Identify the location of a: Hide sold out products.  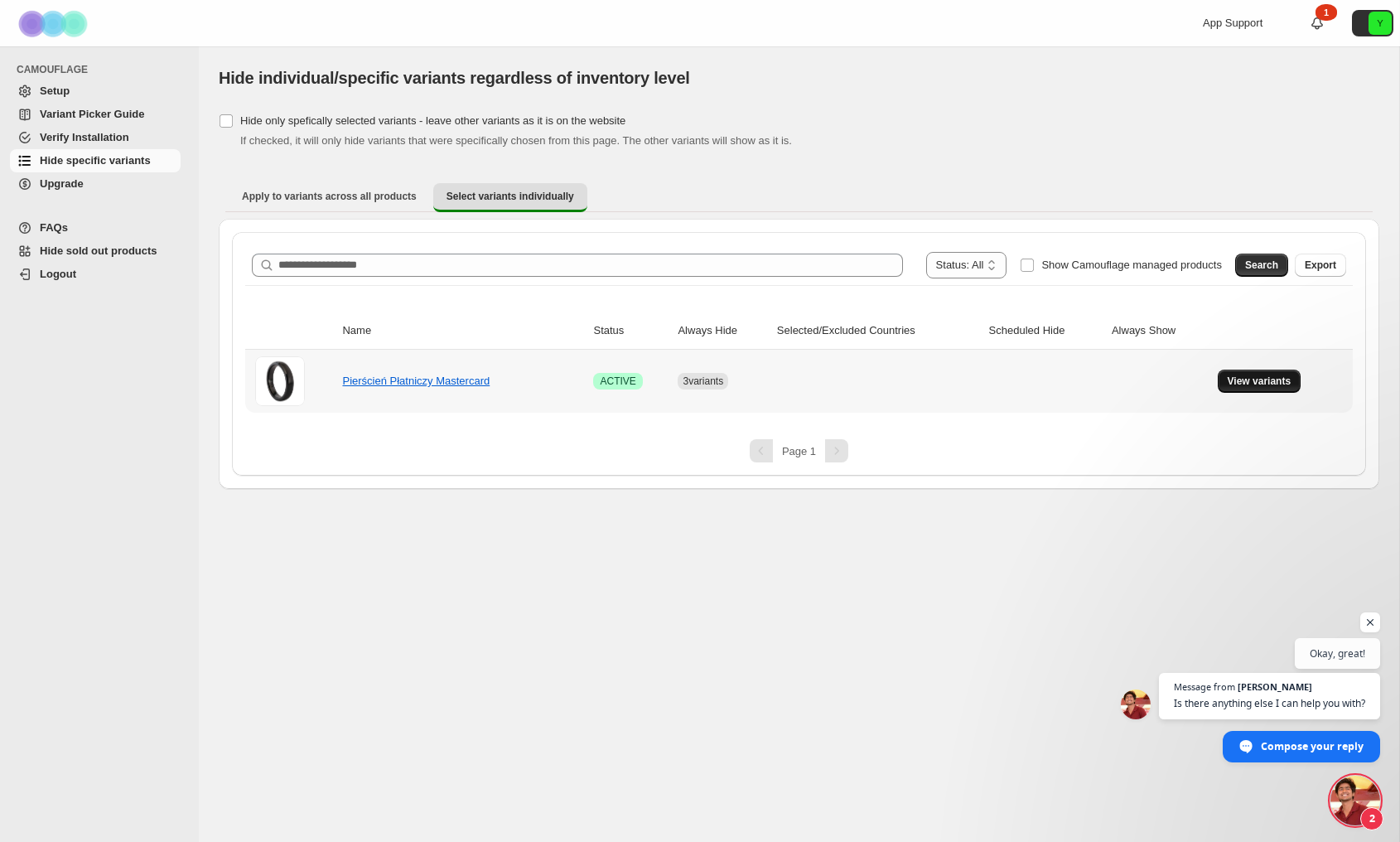
(95, 251).